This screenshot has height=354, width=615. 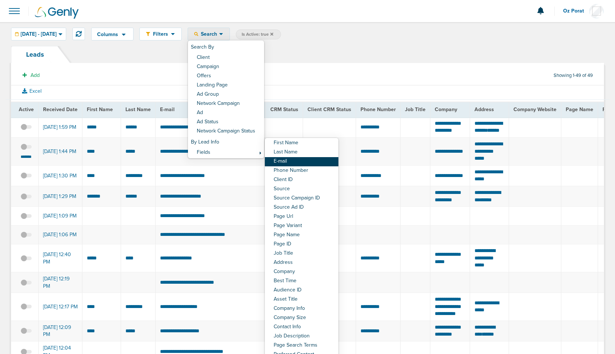 What do you see at coordinates (302, 235) in the screenshot?
I see `a: Page Name` at bounding box center [302, 235].